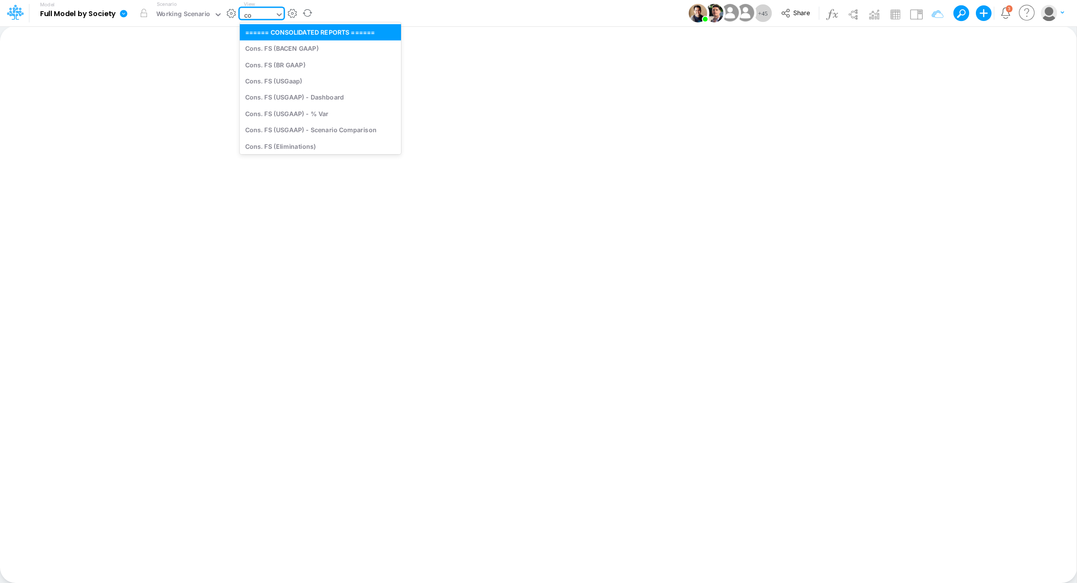 This screenshot has height=583, width=1077. I want to click on div: Cons. FS (USGAAP) - Dashboard, so click(320, 97).